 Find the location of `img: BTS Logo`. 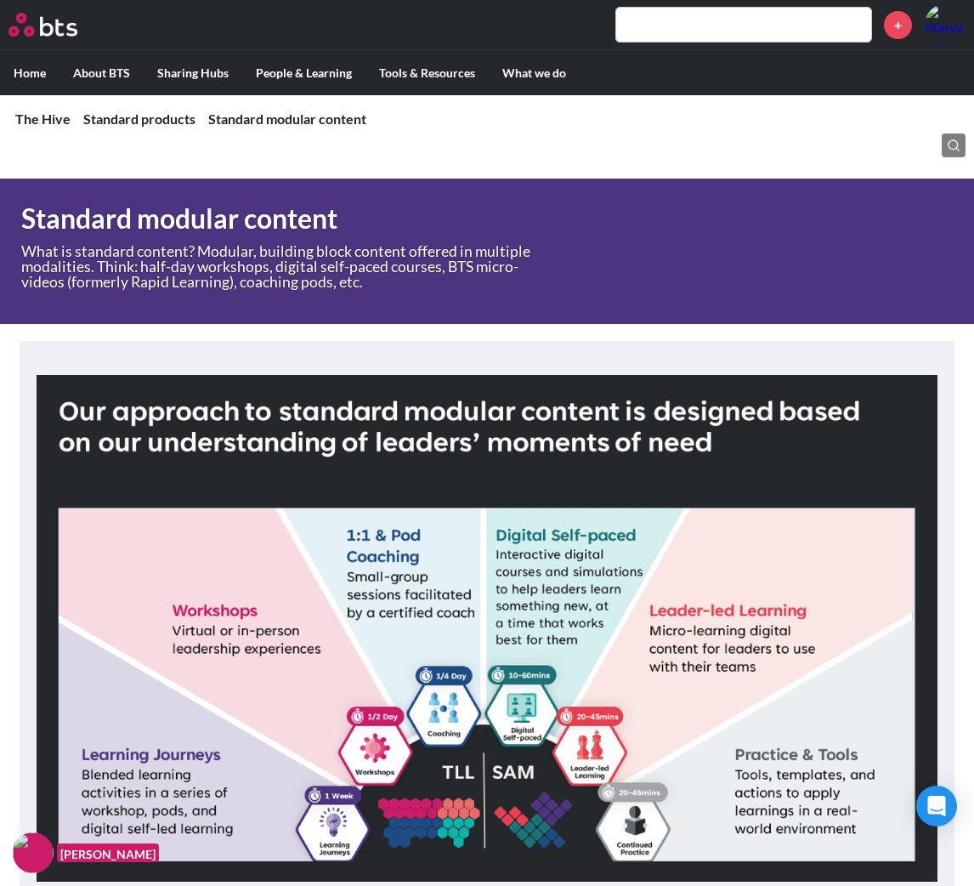

img: BTS Logo is located at coordinates (43, 25).